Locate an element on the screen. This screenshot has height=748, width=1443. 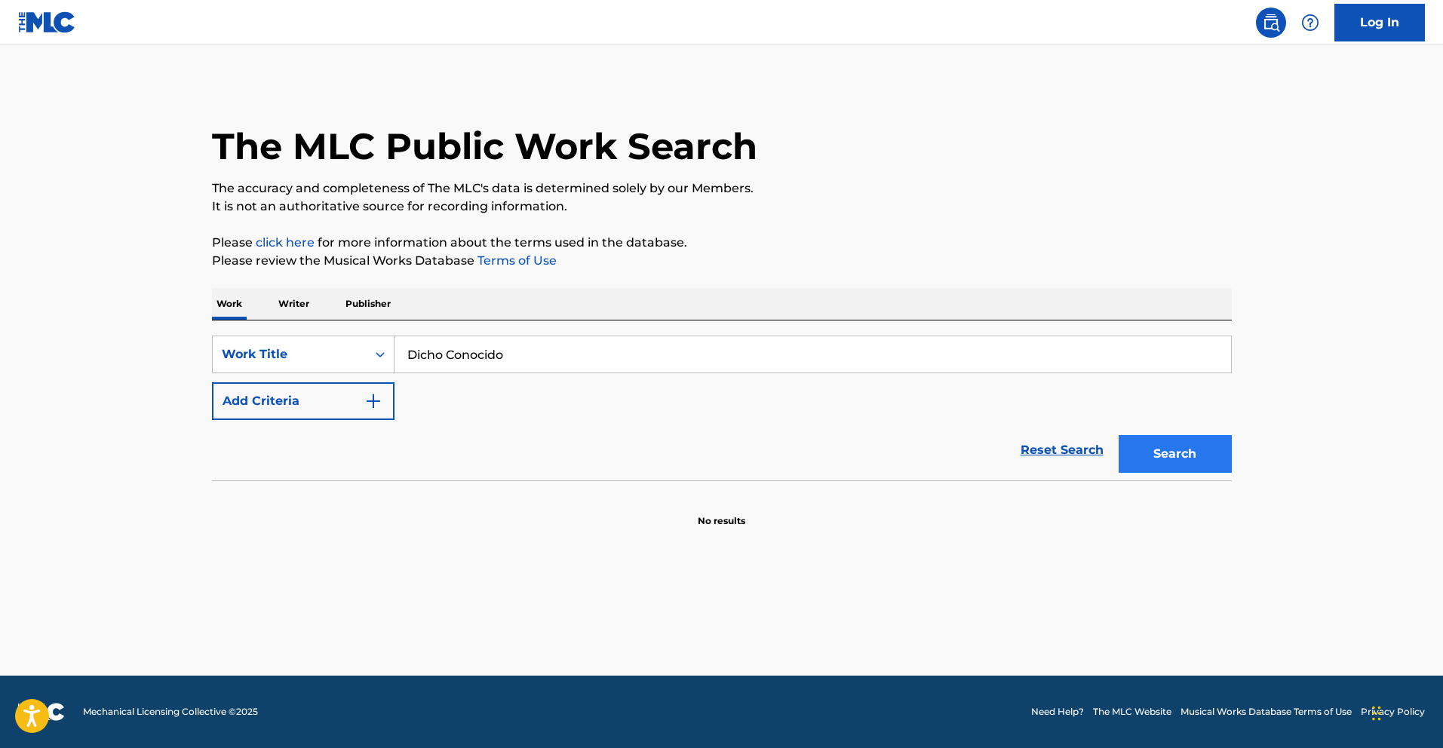
p: Writer is located at coordinates (293, 304).